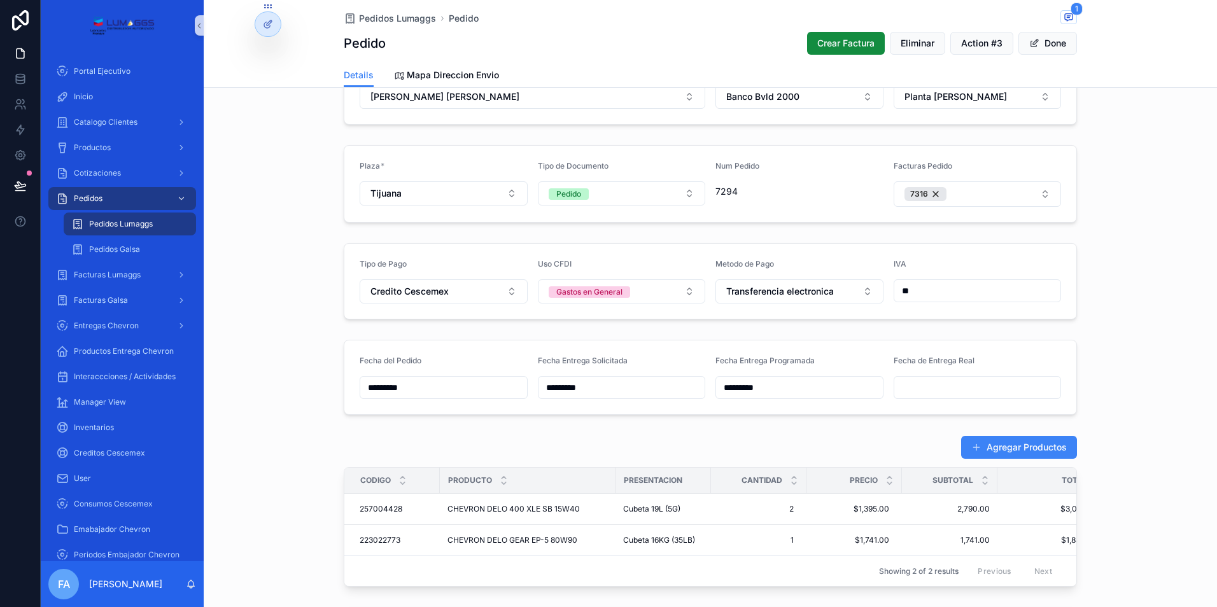 This screenshot has width=1217, height=607. Describe the element at coordinates (122, 326) in the screenshot. I see `a: Entregas Chevron` at that location.